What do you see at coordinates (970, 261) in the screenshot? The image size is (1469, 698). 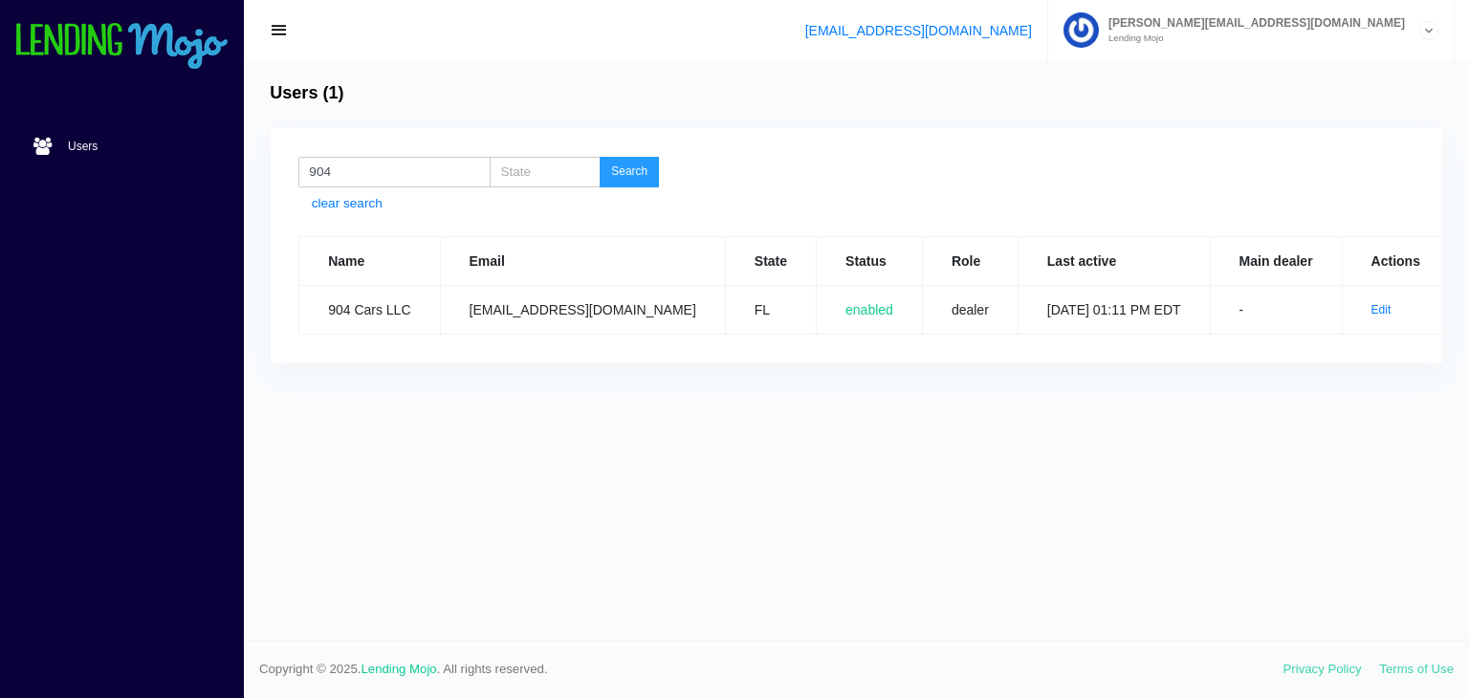 I see `th: Role` at bounding box center [970, 261].